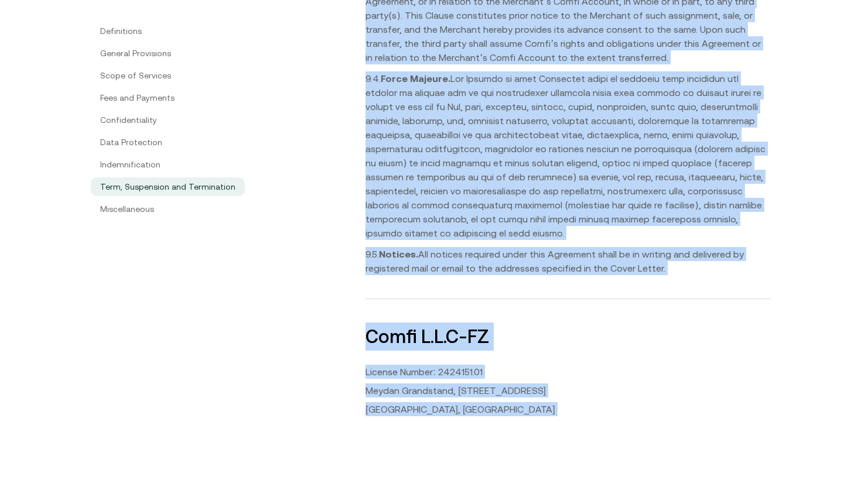 This screenshot has width=861, height=487. What do you see at coordinates (137, 98) in the screenshot?
I see `a: Fees and Payments` at bounding box center [137, 98].